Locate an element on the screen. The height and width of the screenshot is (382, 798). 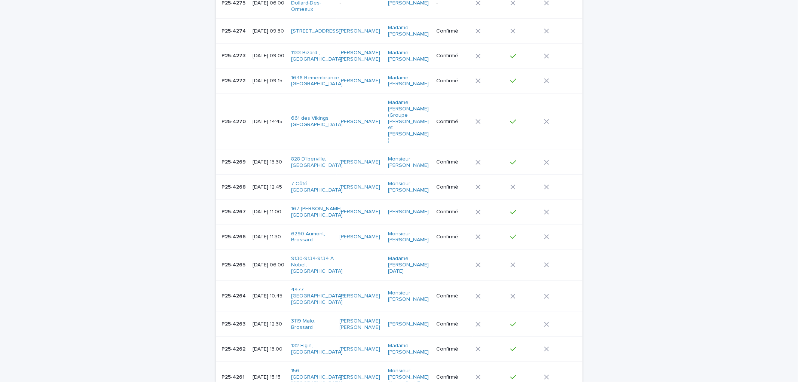
p: P25-4267 is located at coordinates (235, 211).